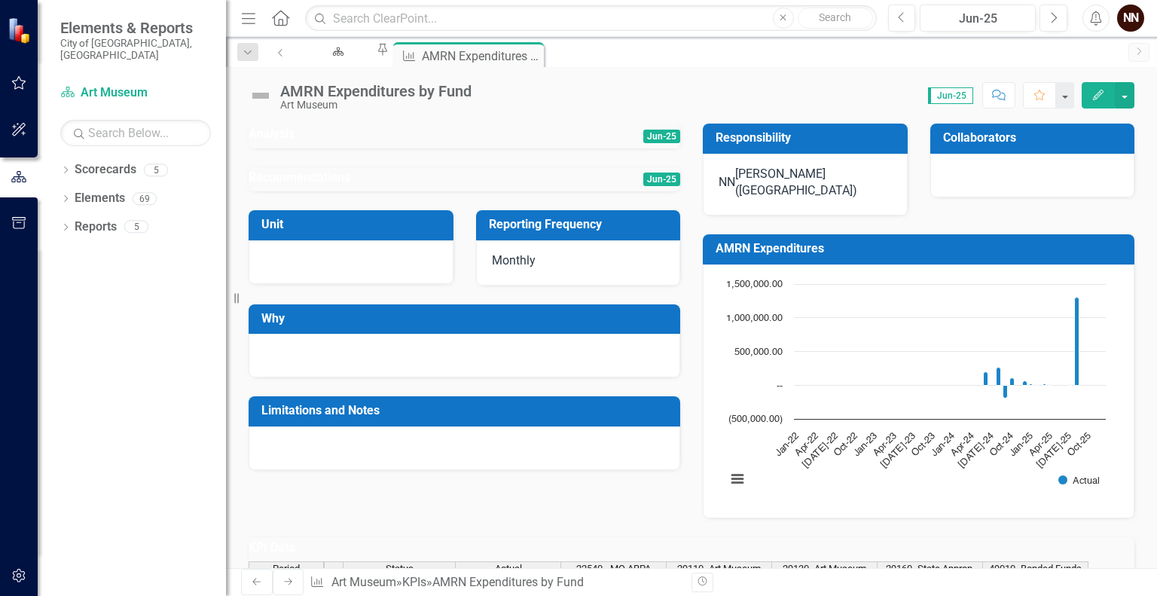 Image resolution: width=1157 pixels, height=596 pixels. Describe the element at coordinates (353, 225) in the screenshot. I see `h3: Unit` at that location.